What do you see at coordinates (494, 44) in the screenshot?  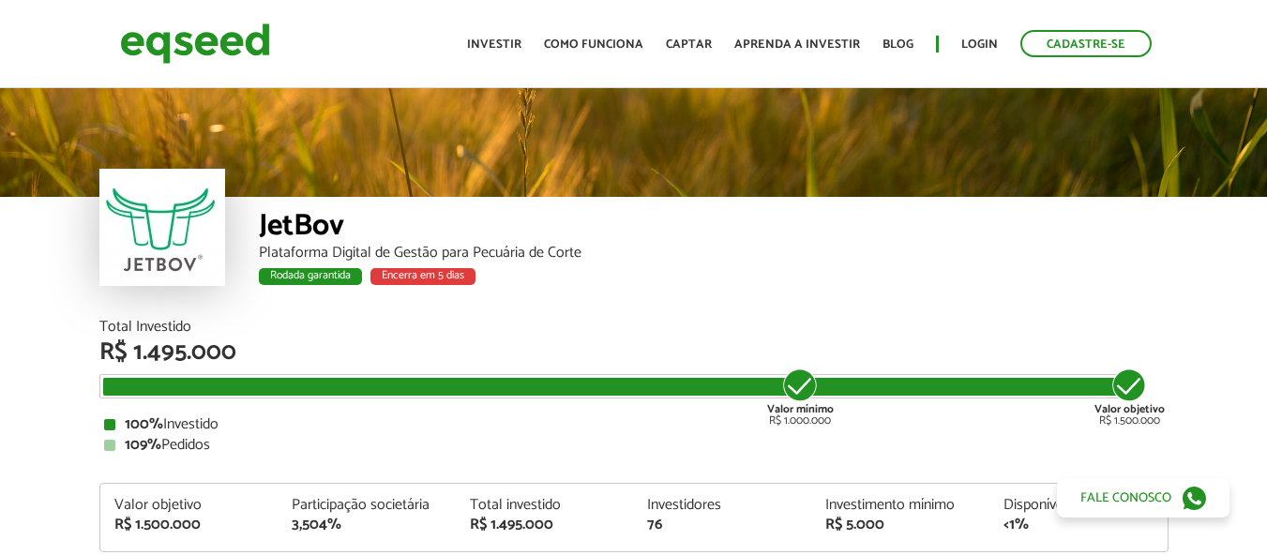 I see `a: Investir` at bounding box center [494, 44].